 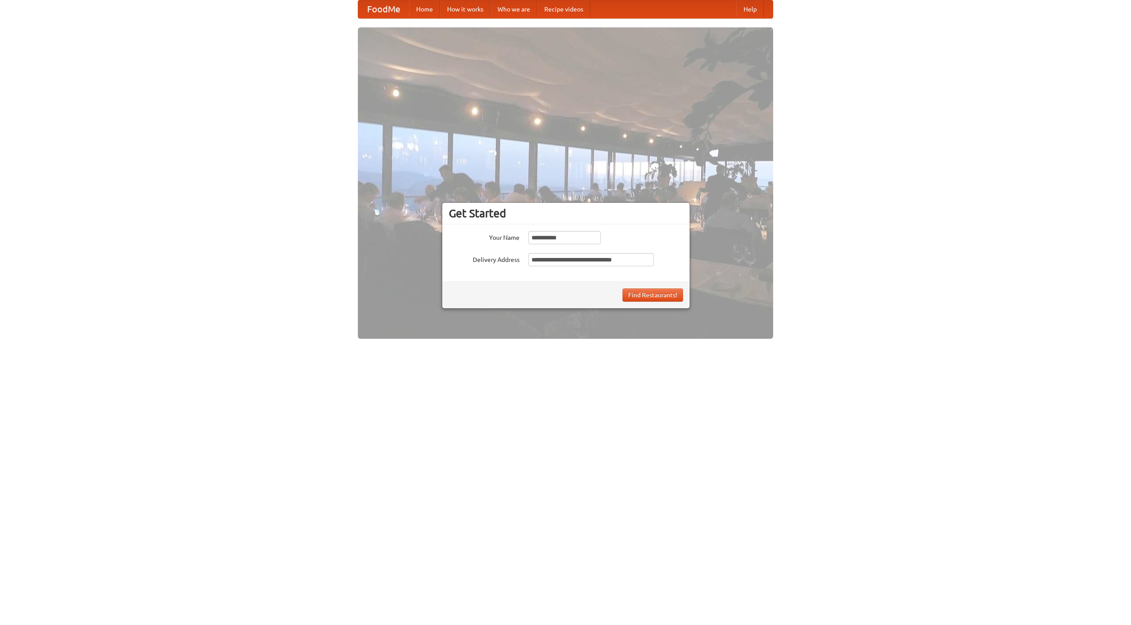 I want to click on a: Help, so click(x=750, y=9).